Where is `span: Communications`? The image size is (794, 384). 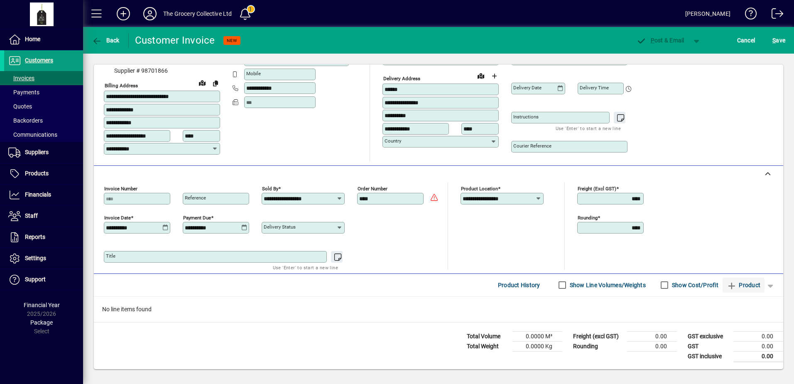 span: Communications is located at coordinates (33, 135).